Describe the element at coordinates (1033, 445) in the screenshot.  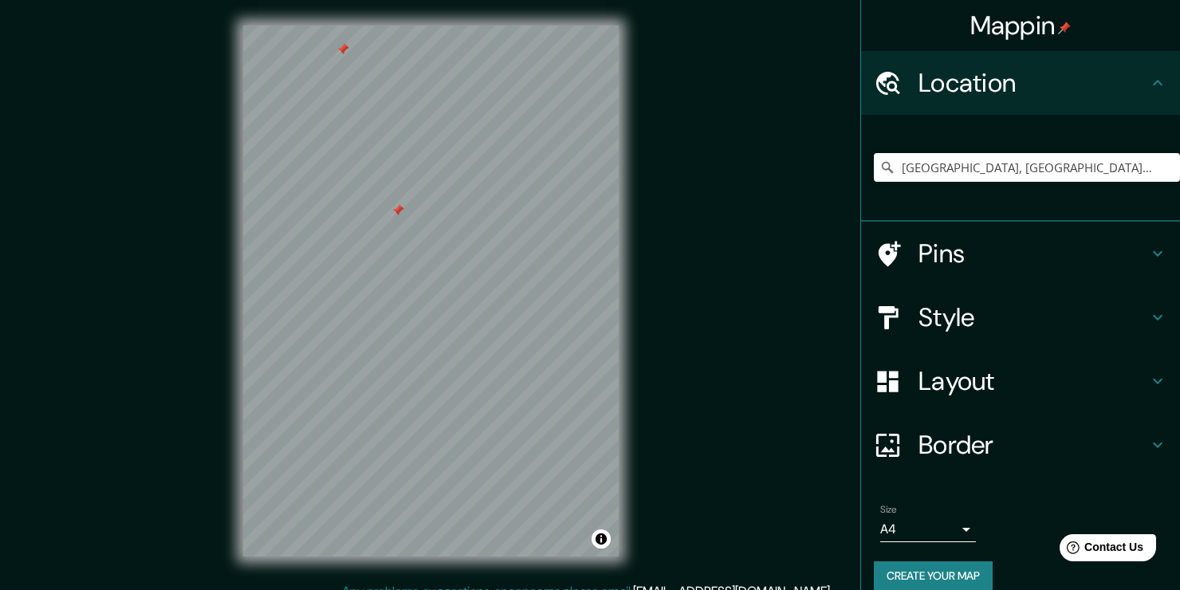
I see `h4: Border` at that location.